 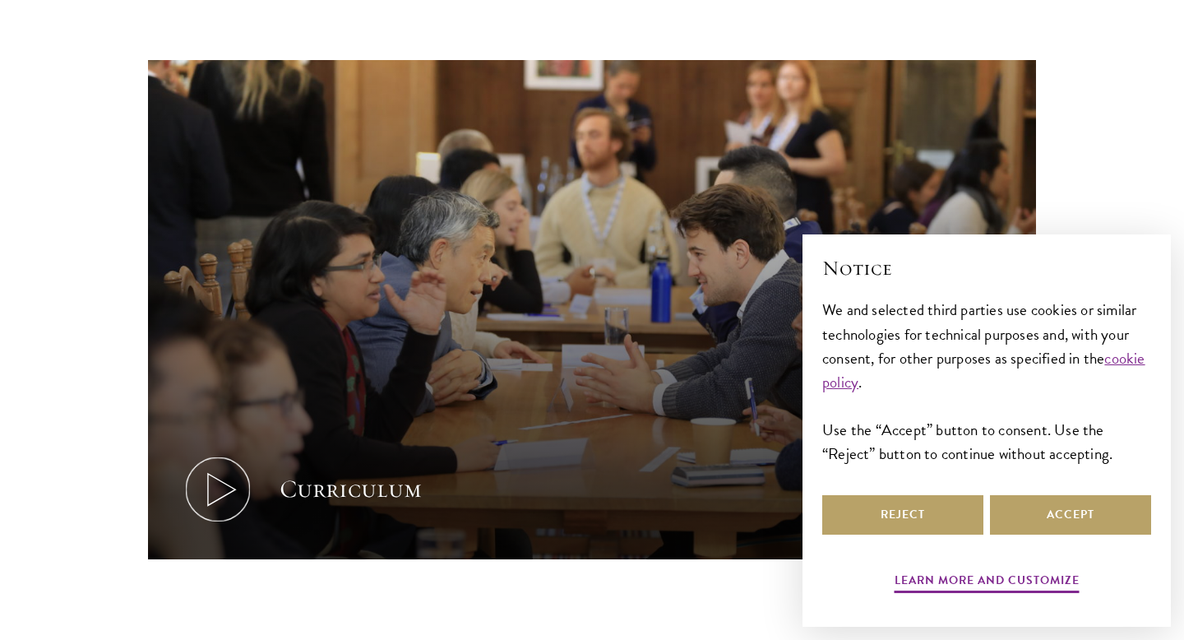 What do you see at coordinates (986, 582) in the screenshot?
I see `button: Learn more and customize` at bounding box center [986, 582].